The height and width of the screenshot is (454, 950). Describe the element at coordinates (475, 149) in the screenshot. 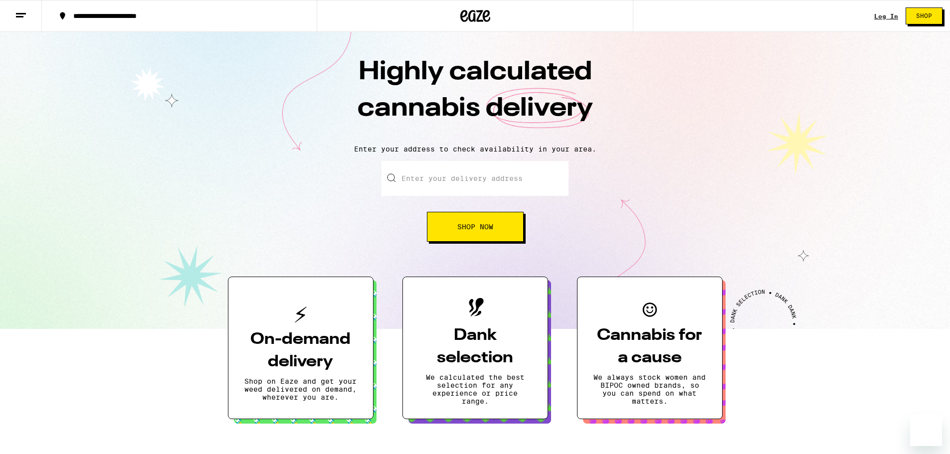

I see `p: Enter your address to check availability in your area.` at that location.